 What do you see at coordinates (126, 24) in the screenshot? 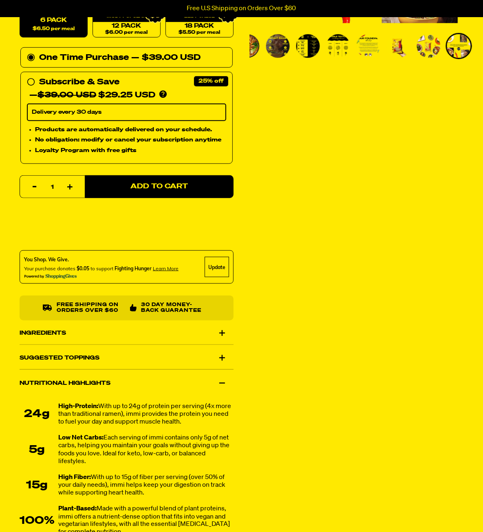
I see `a: 12 Pack$6.00 per meal` at bounding box center [126, 24].